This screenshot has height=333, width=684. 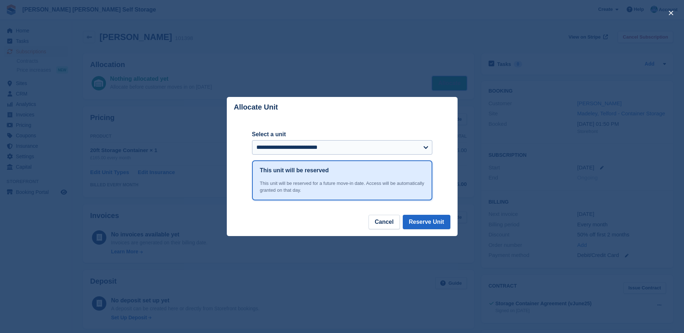 What do you see at coordinates (256, 107) in the screenshot?
I see `p: Allocate Unit` at bounding box center [256, 107].